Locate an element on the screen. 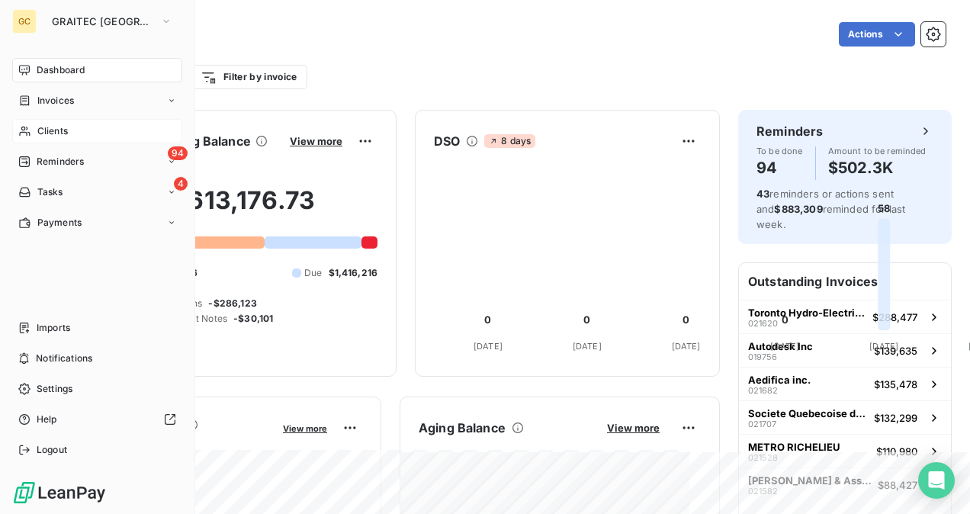 The height and width of the screenshot is (514, 970). a: Help is located at coordinates (97, 419).